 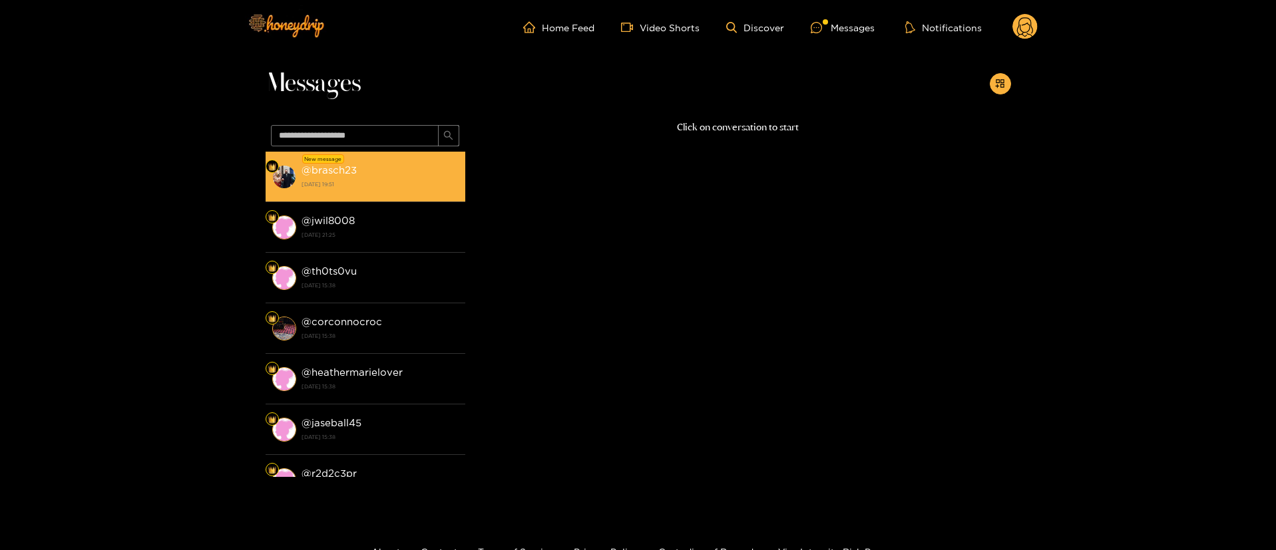 What do you see at coordinates (660, 27) in the screenshot?
I see `a: Video Shorts` at bounding box center [660, 27].